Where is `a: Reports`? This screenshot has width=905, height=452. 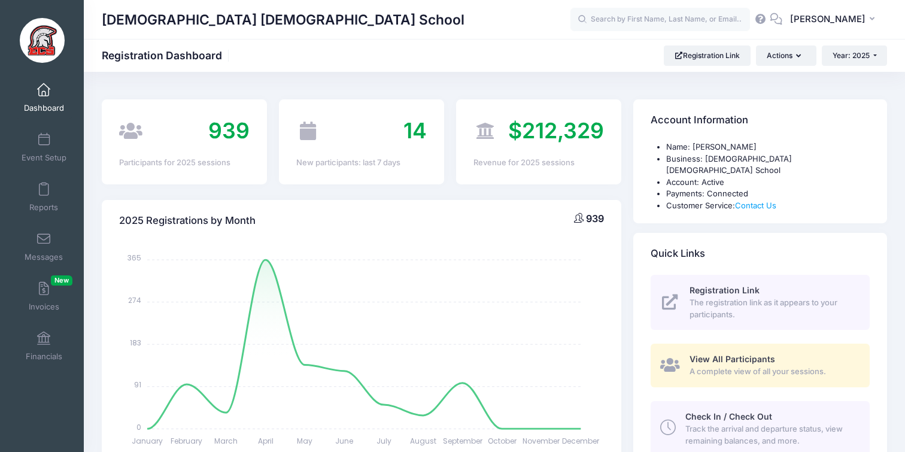 a: Reports is located at coordinates (44, 197).